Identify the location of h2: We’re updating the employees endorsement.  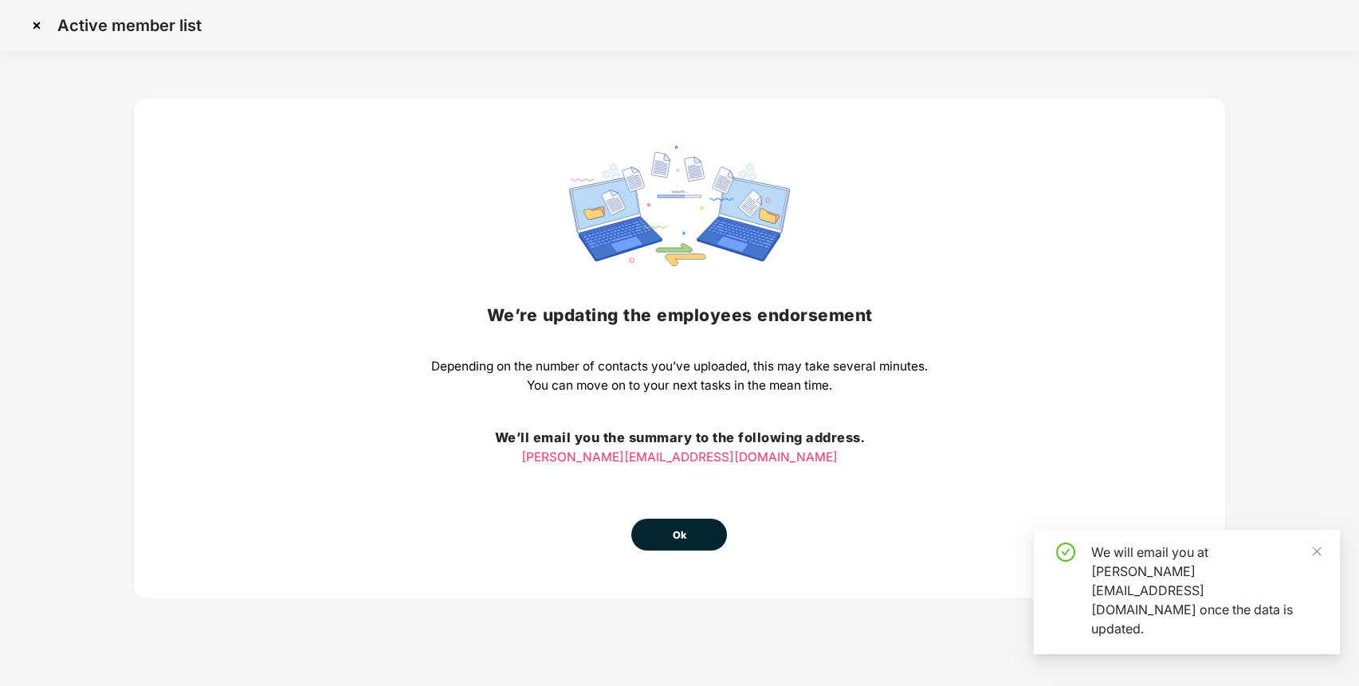
(679, 315).